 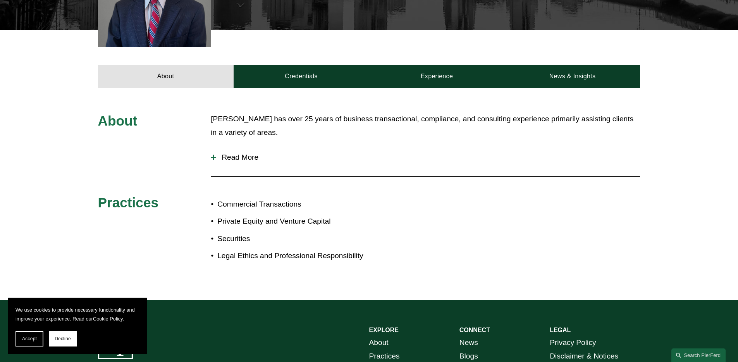 I want to click on button: Read More, so click(x=426, y=157).